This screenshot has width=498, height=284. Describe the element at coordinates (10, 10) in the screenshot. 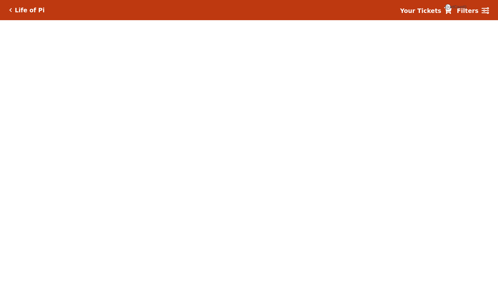

I see `a: Click here to go back to filters` at that location.